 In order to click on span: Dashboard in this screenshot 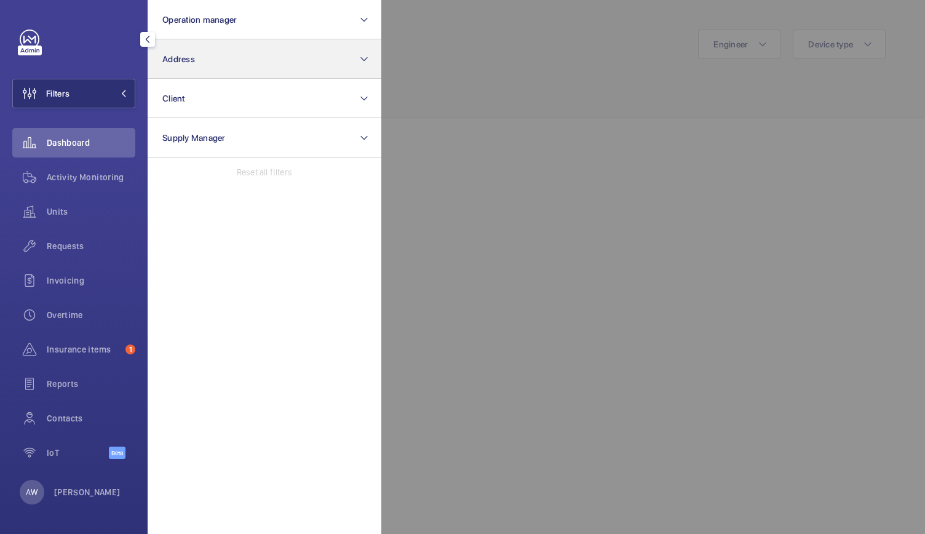, I will do `click(91, 143)`.